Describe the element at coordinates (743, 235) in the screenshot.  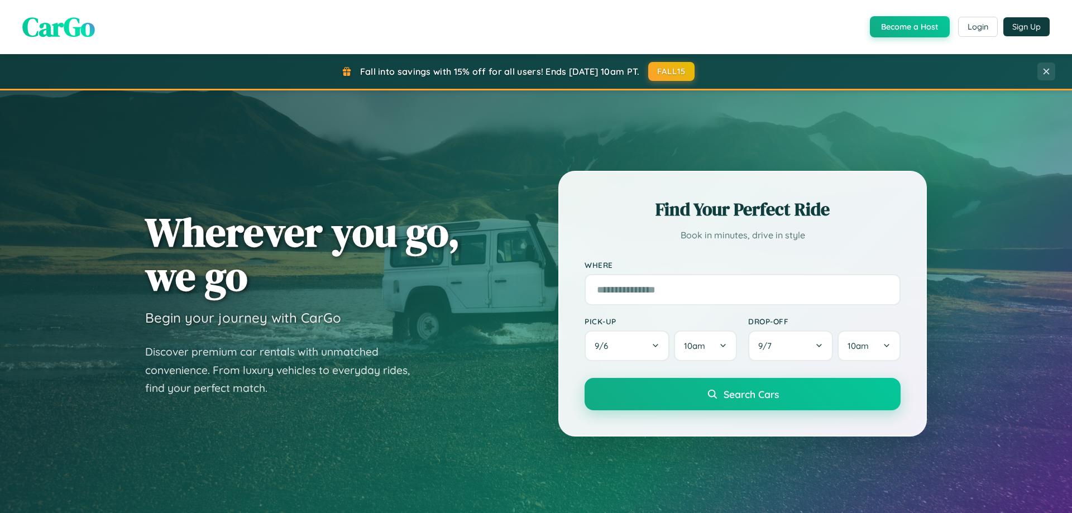
I see `p: Book in minutes, drive in style` at that location.